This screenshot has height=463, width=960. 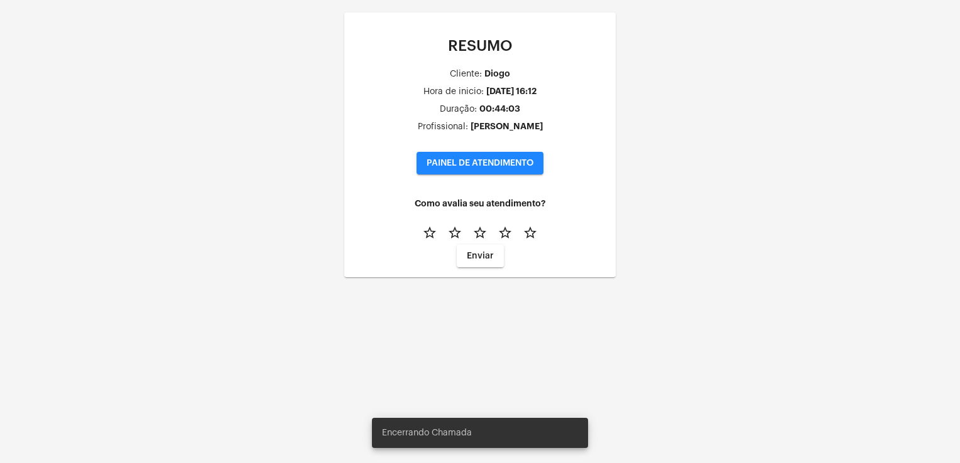 What do you see at coordinates (480, 203) in the screenshot?
I see `h4: Como avalia seu atendimento?` at bounding box center [480, 203].